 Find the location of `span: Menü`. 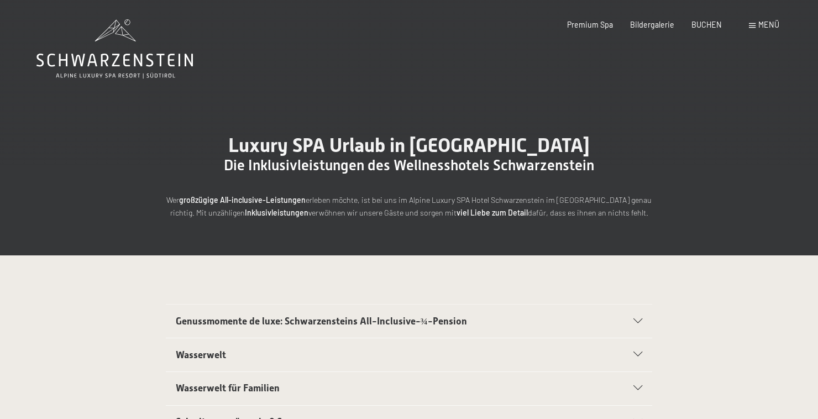

span: Menü is located at coordinates (769, 24).